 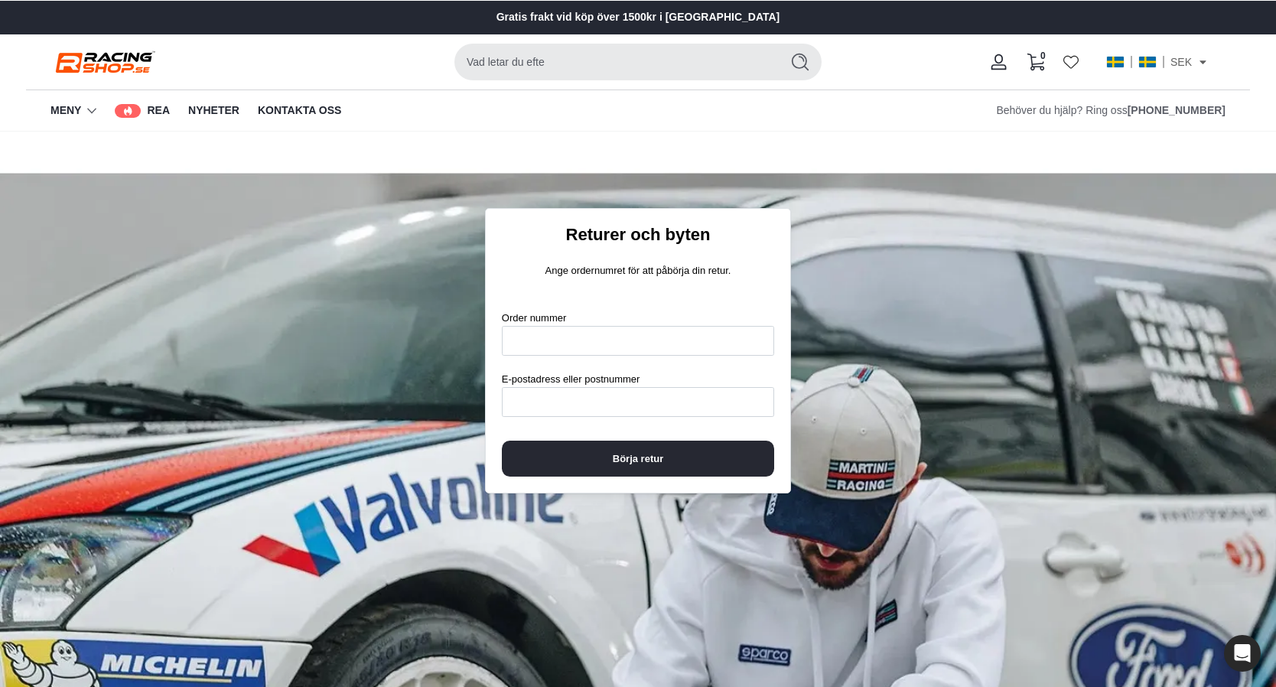 What do you see at coordinates (638, 18) in the screenshot?
I see `slider-component: Bildspel` at bounding box center [638, 18].